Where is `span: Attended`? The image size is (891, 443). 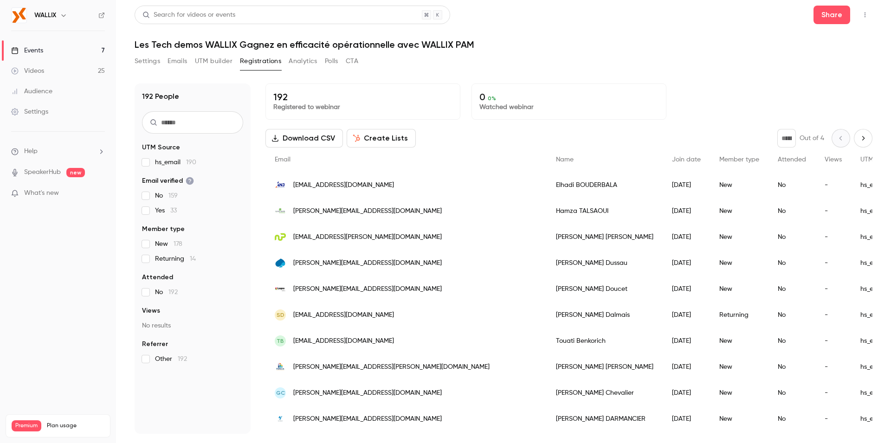 span: Attended is located at coordinates (791, 160).